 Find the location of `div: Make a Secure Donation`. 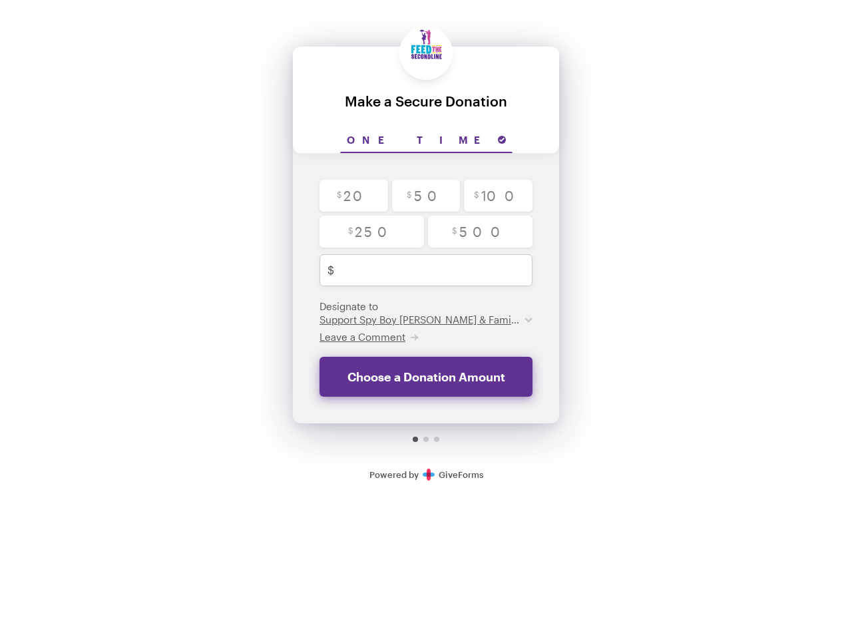

div: Make a Secure Donation is located at coordinates (426, 101).